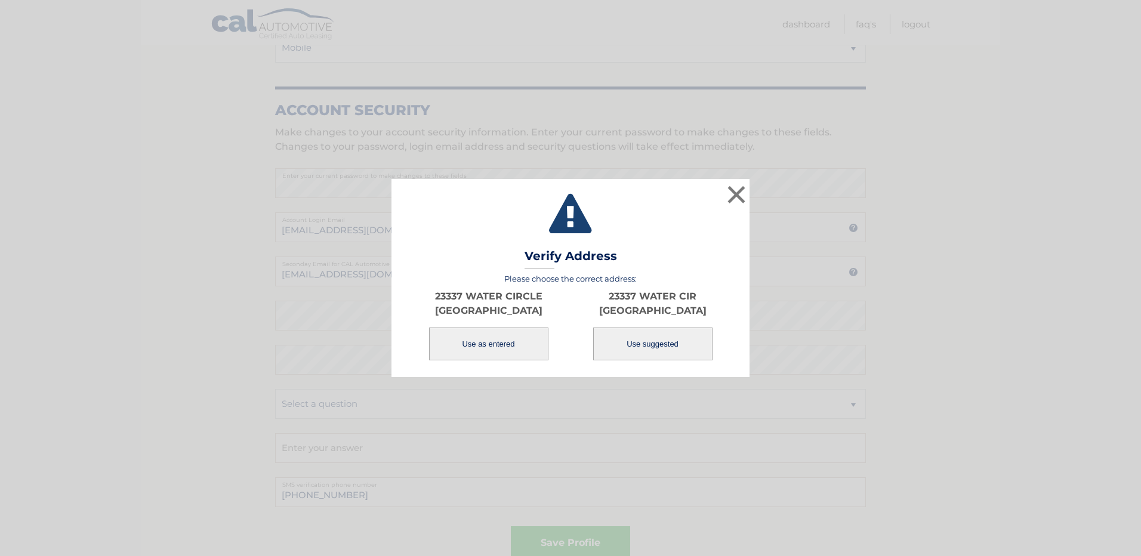  I want to click on button: Use as entered, so click(489, 344).